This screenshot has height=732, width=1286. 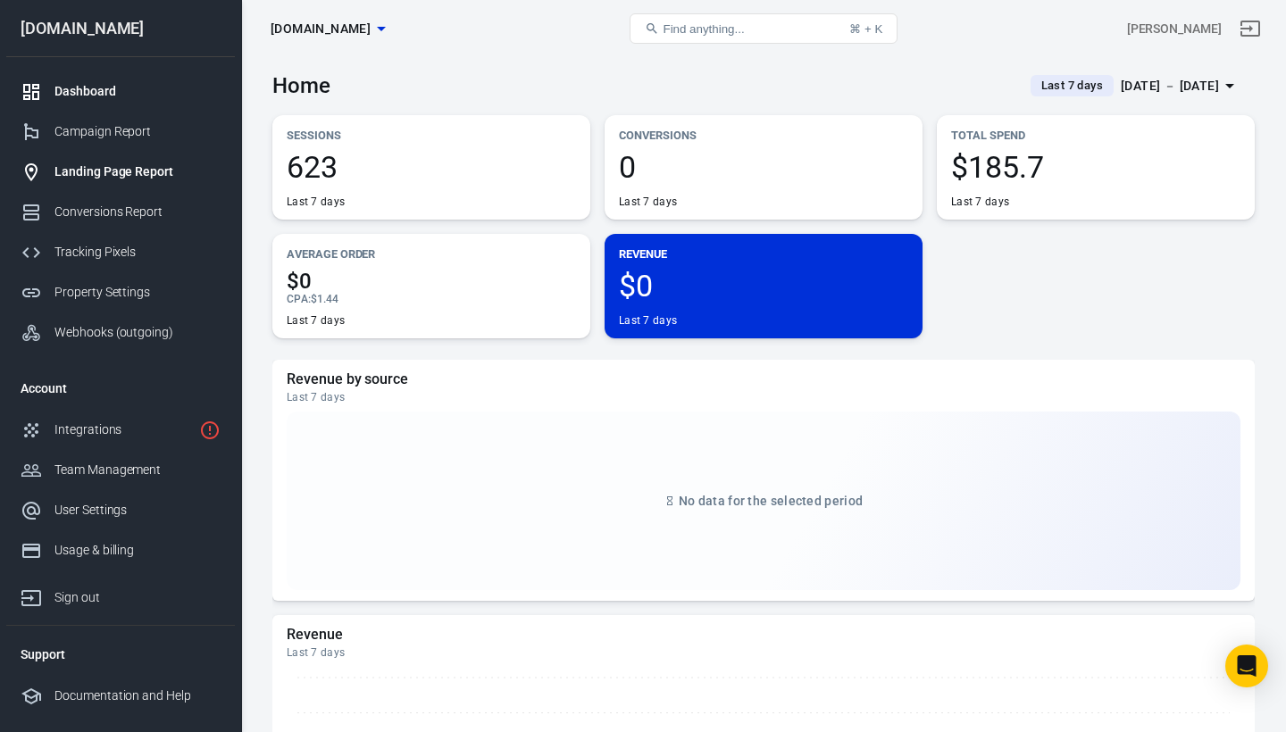 What do you see at coordinates (121, 510) in the screenshot?
I see `a: User Settings` at bounding box center [121, 510].